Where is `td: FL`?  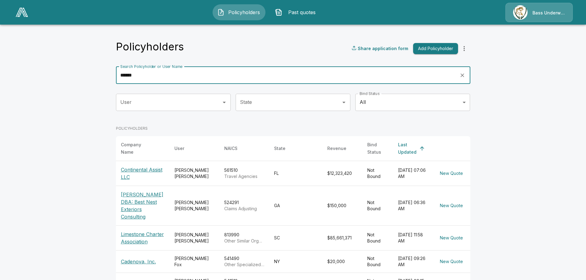
td: FL is located at coordinates (296, 173).